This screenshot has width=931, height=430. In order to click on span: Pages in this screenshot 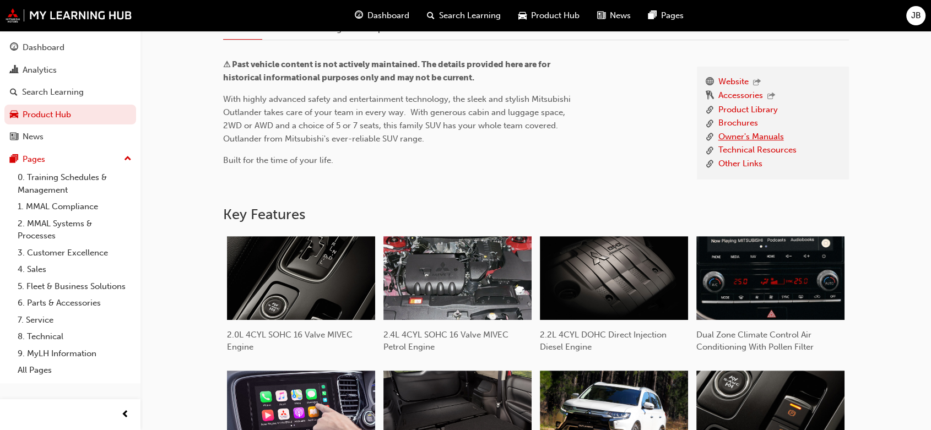, I will do `click(672, 15)`.